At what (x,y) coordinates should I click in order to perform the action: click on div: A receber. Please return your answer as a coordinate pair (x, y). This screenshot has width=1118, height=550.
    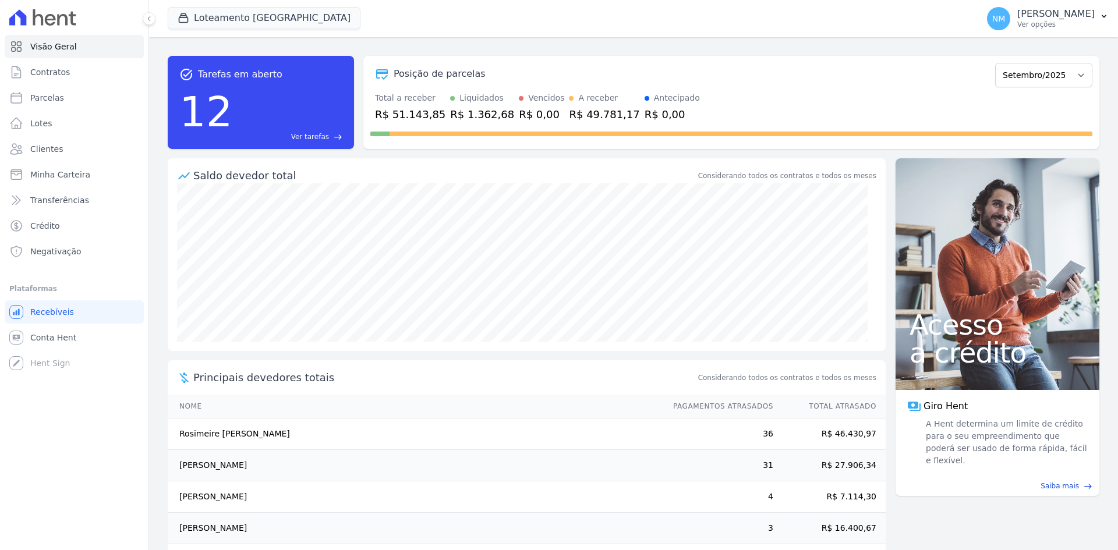
    Looking at the image, I should click on (598, 98).